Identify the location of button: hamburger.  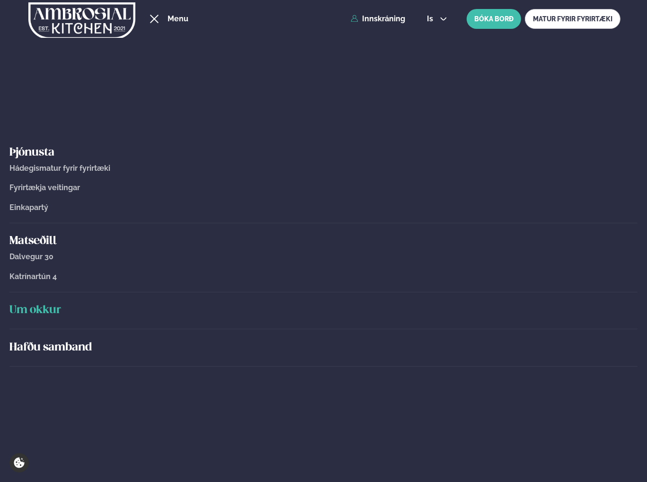
(154, 19).